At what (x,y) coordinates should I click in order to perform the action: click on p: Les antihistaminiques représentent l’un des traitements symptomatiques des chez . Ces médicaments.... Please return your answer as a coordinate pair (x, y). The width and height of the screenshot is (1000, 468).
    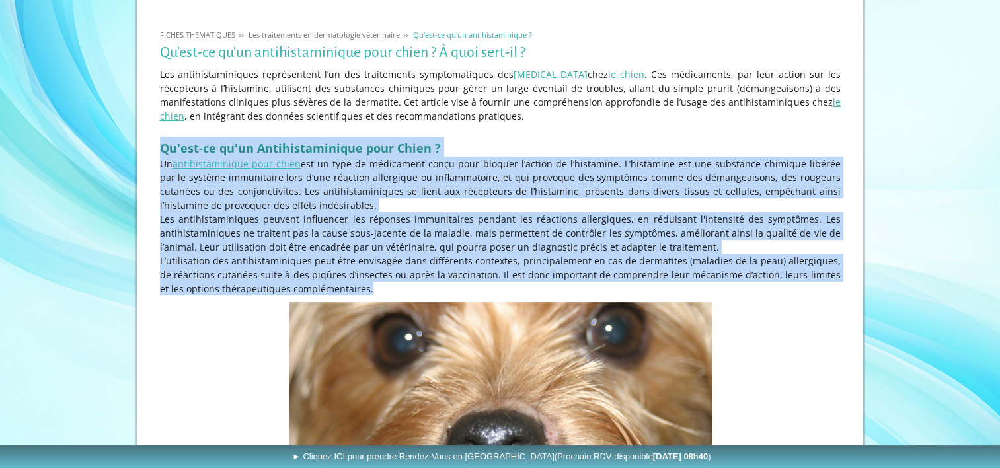
    Looking at the image, I should click on (500, 95).